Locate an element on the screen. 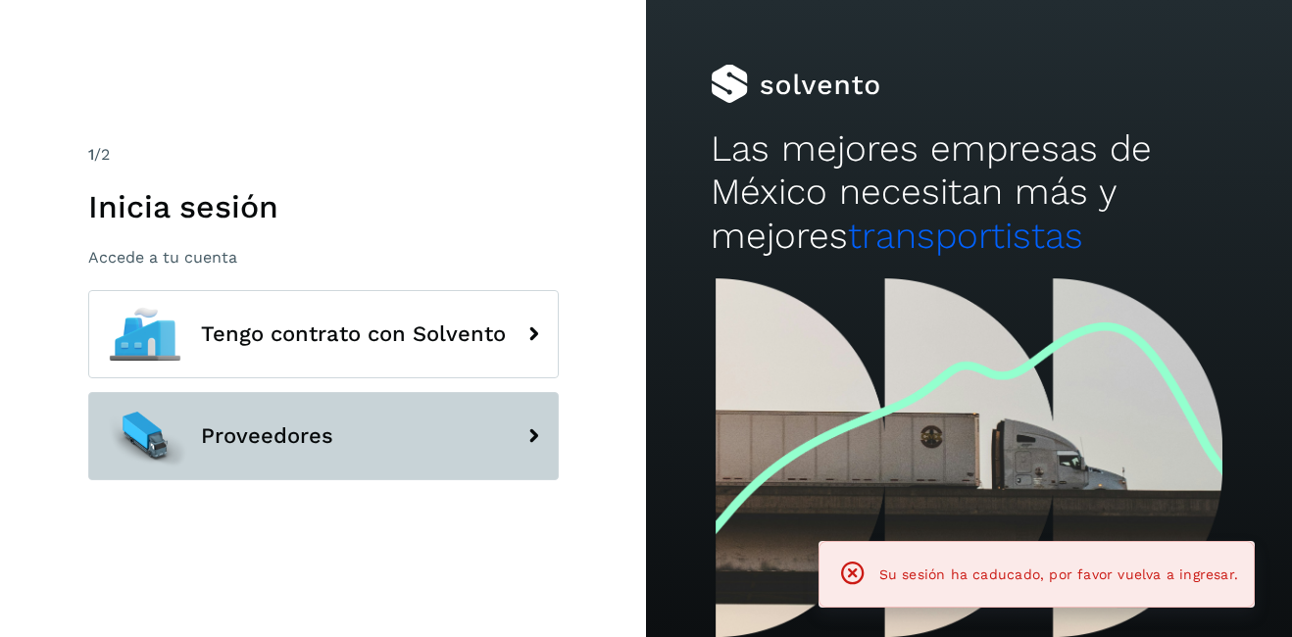 This screenshot has height=637, width=1292. button: Proveedores is located at coordinates (323, 436).